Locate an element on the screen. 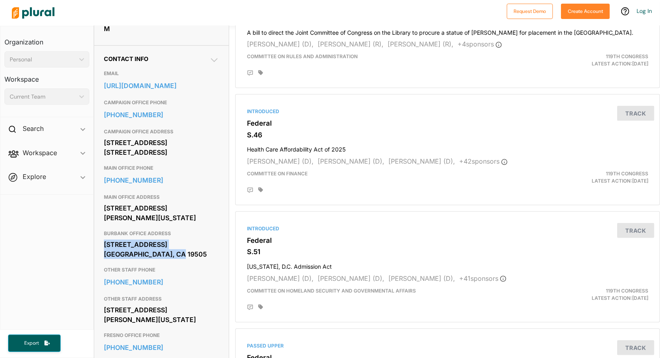 The height and width of the screenshot is (358, 660). span: Contact Info is located at coordinates (126, 59).